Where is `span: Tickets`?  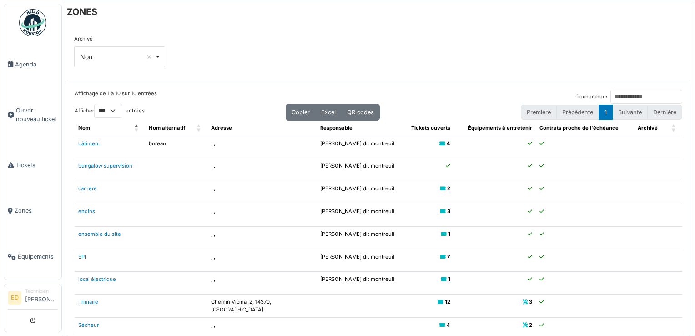 span: Tickets is located at coordinates (37, 165).